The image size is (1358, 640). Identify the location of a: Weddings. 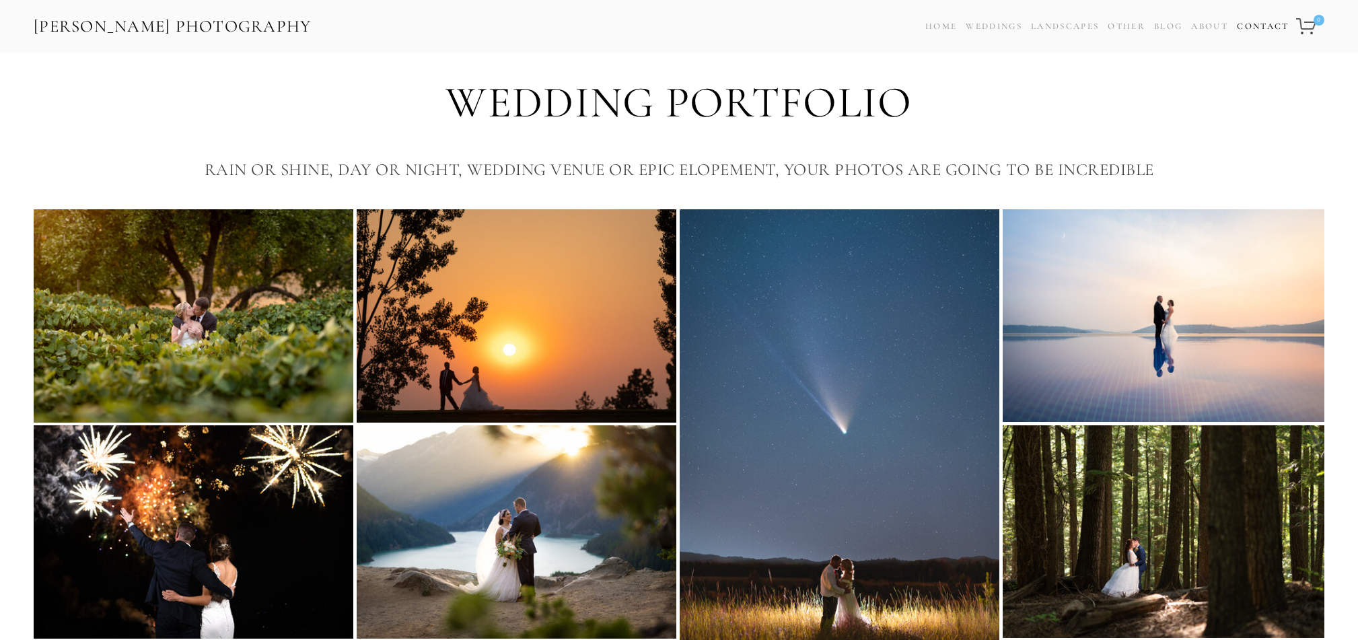
(994, 26).